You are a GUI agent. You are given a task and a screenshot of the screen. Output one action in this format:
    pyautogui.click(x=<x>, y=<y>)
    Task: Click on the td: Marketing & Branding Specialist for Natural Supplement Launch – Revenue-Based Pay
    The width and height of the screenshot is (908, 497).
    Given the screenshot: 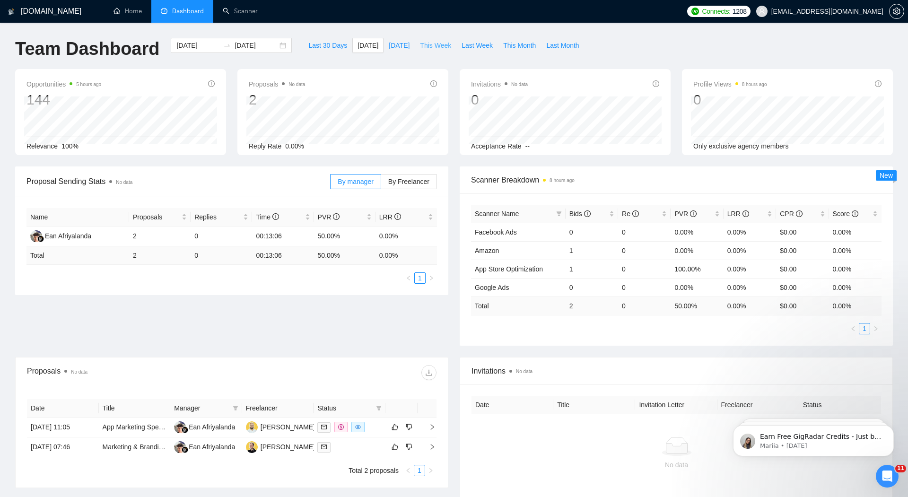 What is the action you would take?
    pyautogui.click(x=135, y=447)
    